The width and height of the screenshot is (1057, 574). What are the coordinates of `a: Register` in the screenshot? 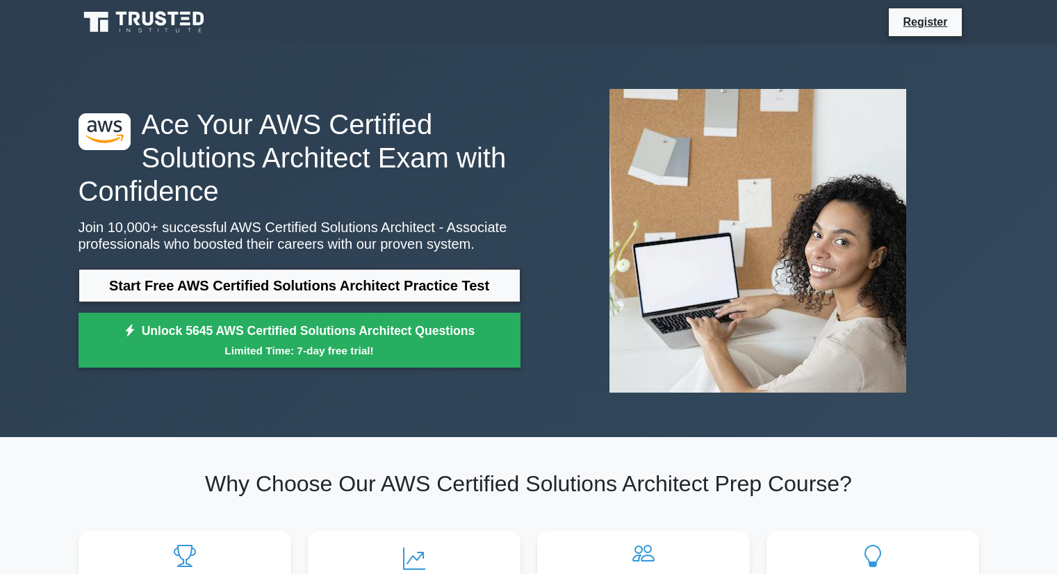 It's located at (925, 22).